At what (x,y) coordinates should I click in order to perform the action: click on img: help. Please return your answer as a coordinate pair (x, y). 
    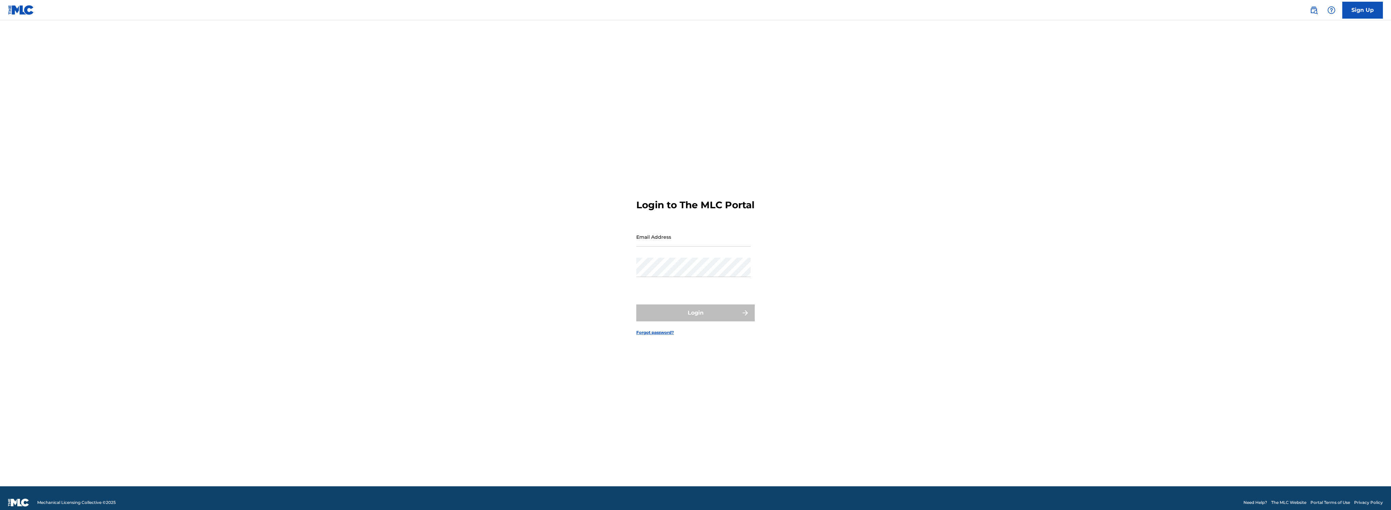
    Looking at the image, I should click on (1332, 10).